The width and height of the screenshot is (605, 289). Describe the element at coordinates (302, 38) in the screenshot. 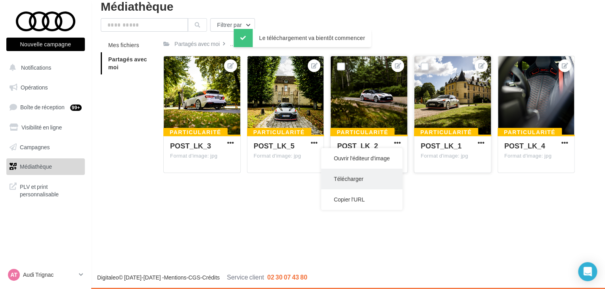

I see `div: Le téléchargement va bientôt commencer` at that location.